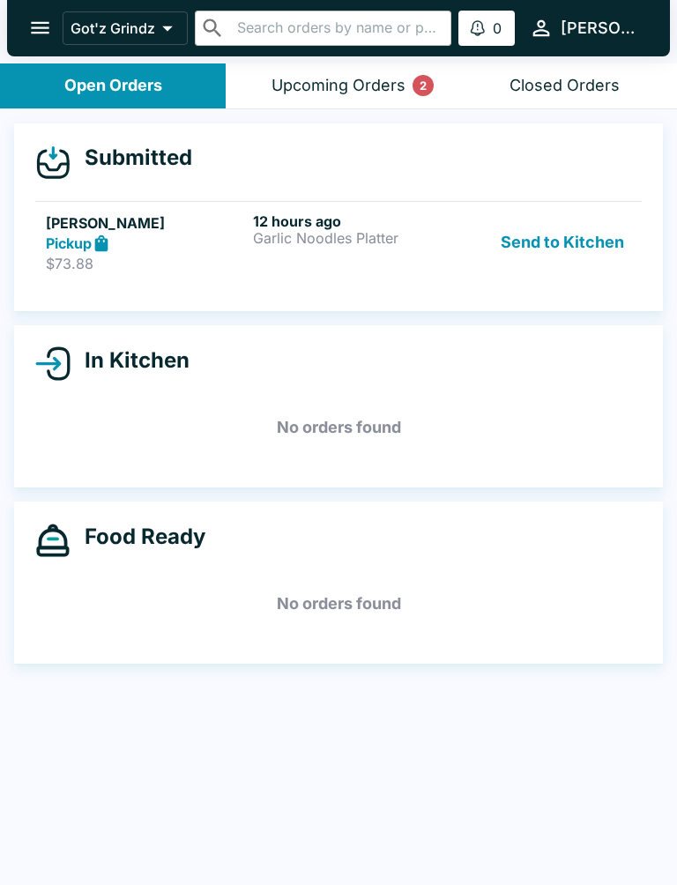 This screenshot has width=677, height=885. Describe the element at coordinates (338, 28) in the screenshot. I see `input: Search orders by name or phone number` at that location.